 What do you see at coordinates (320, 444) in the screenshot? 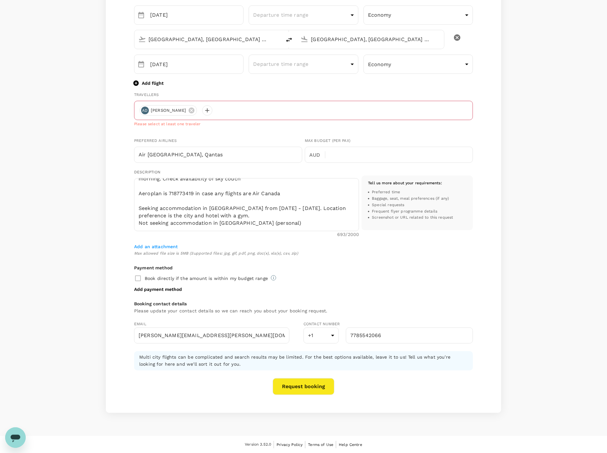
I see `a: Terms of Use` at bounding box center [320, 444].